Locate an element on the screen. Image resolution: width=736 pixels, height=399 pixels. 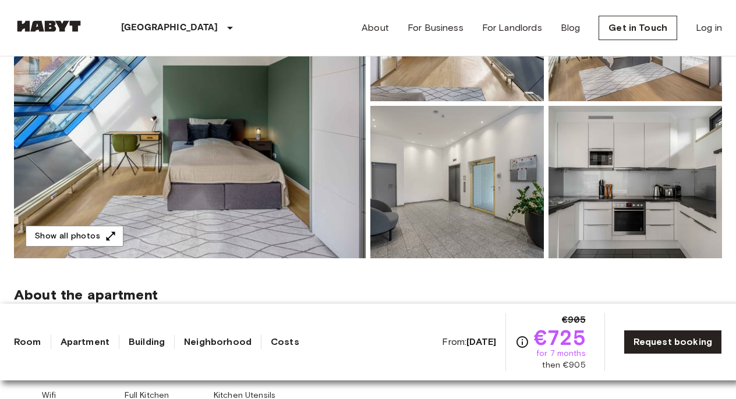
a: Blog is located at coordinates (571, 28).